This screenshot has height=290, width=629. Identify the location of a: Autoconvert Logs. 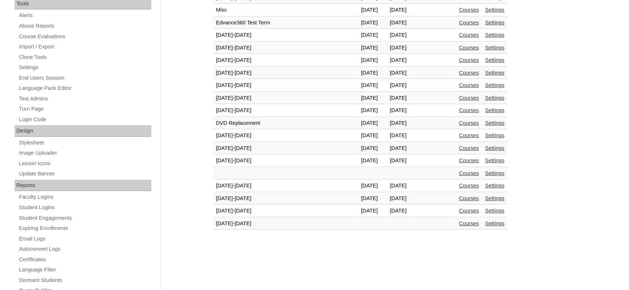
(85, 249).